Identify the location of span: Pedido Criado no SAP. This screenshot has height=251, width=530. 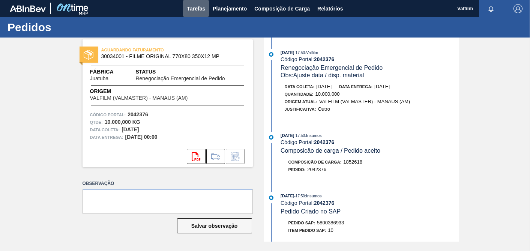
(310, 211).